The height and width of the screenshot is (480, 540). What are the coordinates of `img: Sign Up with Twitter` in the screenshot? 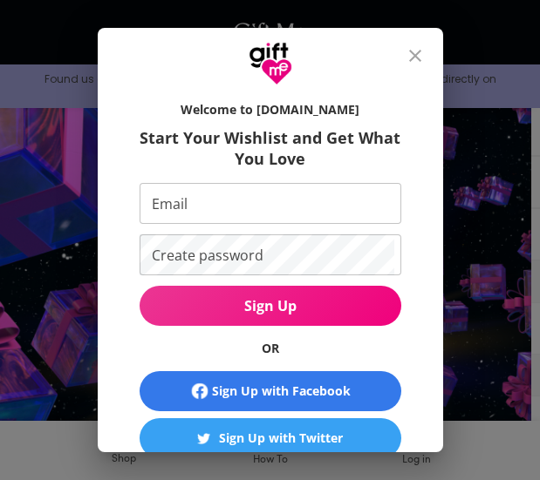 It's located at (203, 439).